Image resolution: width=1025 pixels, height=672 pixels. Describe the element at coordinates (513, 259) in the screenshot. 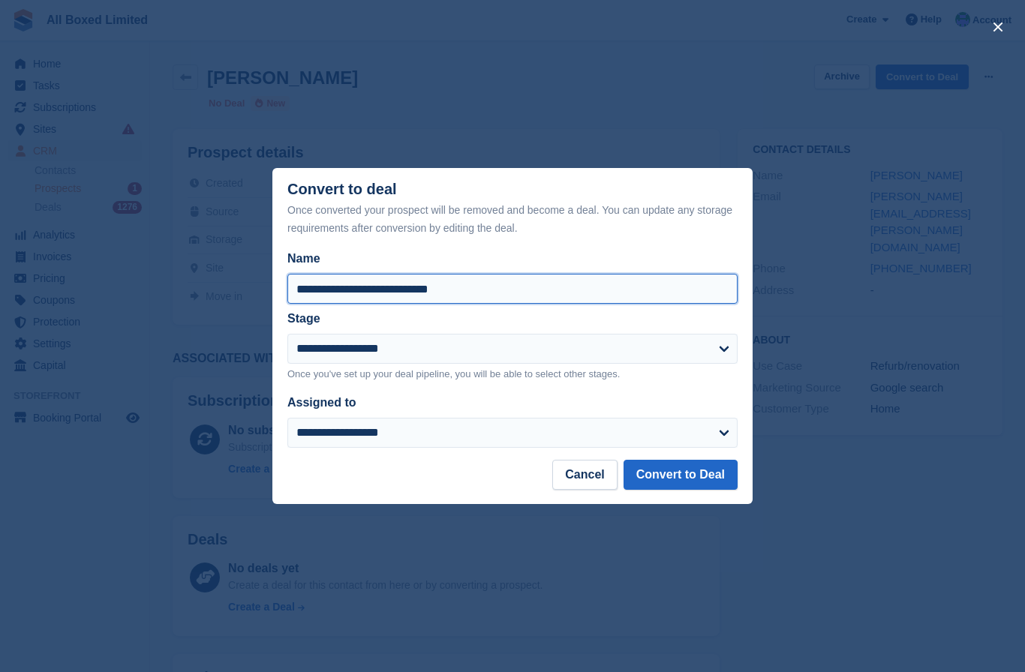

I see `label: Name` at that location.